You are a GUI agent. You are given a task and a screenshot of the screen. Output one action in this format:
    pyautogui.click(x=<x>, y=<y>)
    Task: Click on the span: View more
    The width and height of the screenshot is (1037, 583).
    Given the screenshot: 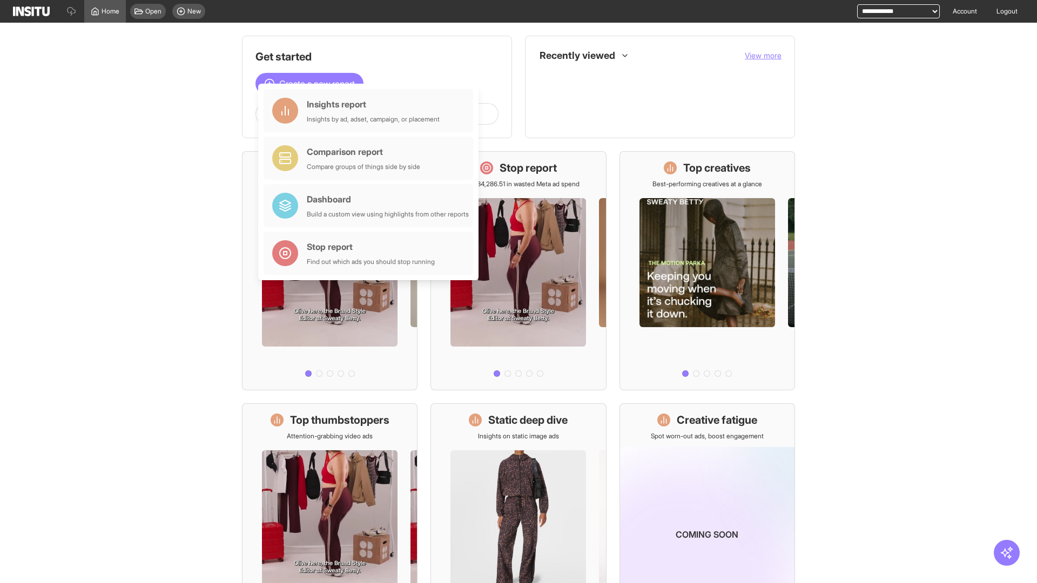 What is the action you would take?
    pyautogui.click(x=763, y=55)
    